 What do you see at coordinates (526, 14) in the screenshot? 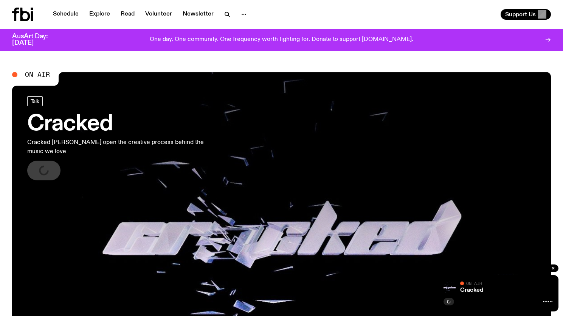
I see `button: Support Us` at bounding box center [526, 14].